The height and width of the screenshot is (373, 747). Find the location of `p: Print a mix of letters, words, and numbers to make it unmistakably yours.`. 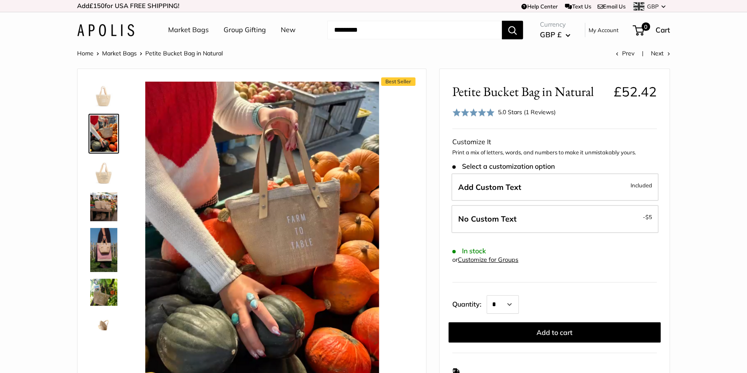

p: Print a mix of letters, words, and numbers to make it unmistakably yours. is located at coordinates (554, 153).